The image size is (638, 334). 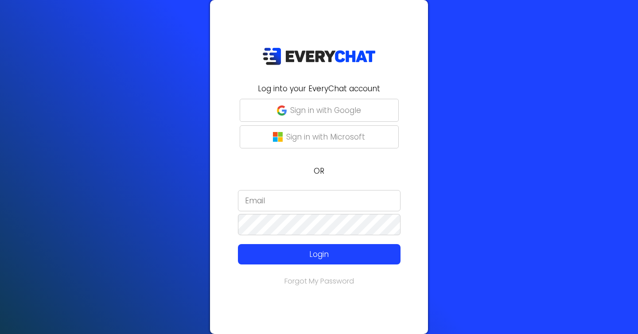 What do you see at coordinates (319, 110) in the screenshot?
I see `button: Sign in with Google` at bounding box center [319, 110].